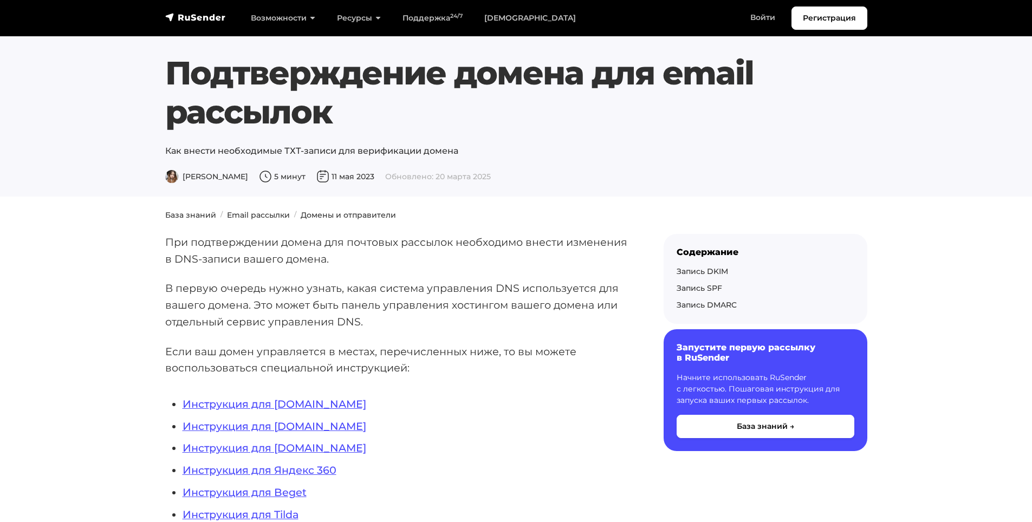  Describe the element at coordinates (196, 17) in the screenshot. I see `img: RuSender` at that location.